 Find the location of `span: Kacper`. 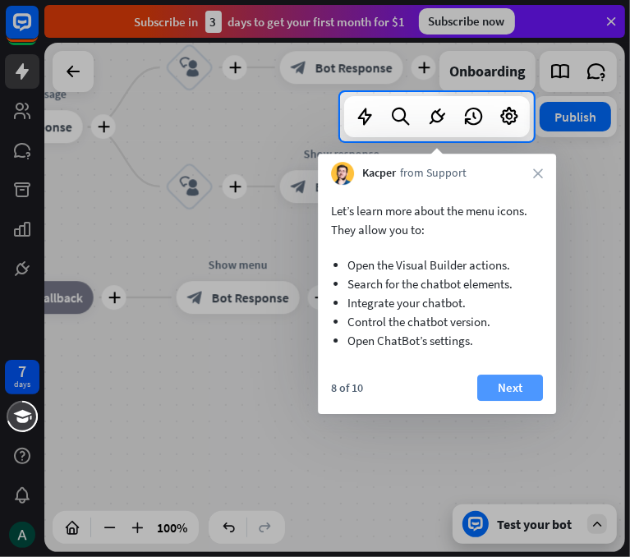

span: Kacper is located at coordinates (378, 173).